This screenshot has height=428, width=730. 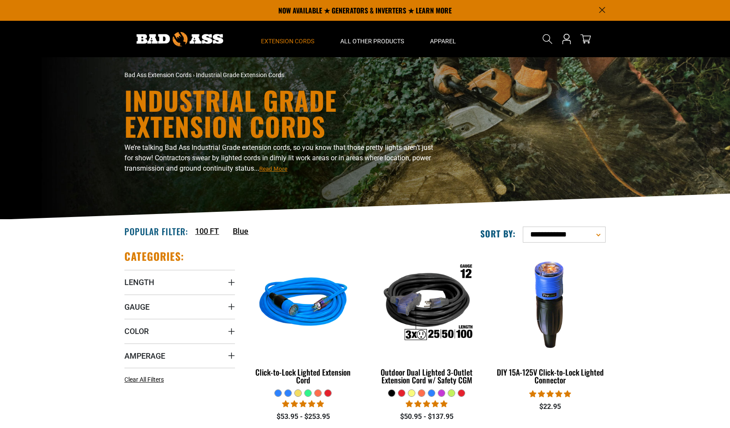 I want to click on span: Extension Cords, so click(x=287, y=41).